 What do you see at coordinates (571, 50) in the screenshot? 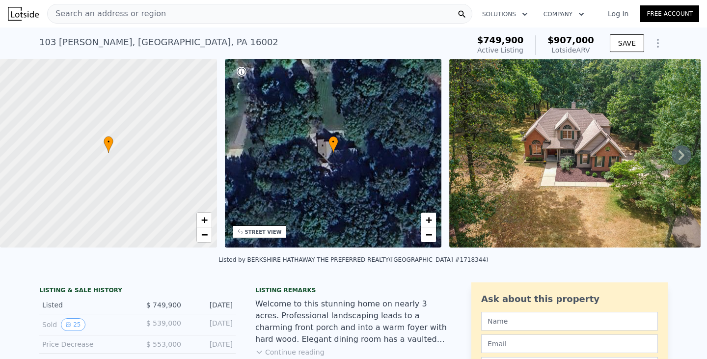
I see `div: Lotside ARV` at bounding box center [571, 50].